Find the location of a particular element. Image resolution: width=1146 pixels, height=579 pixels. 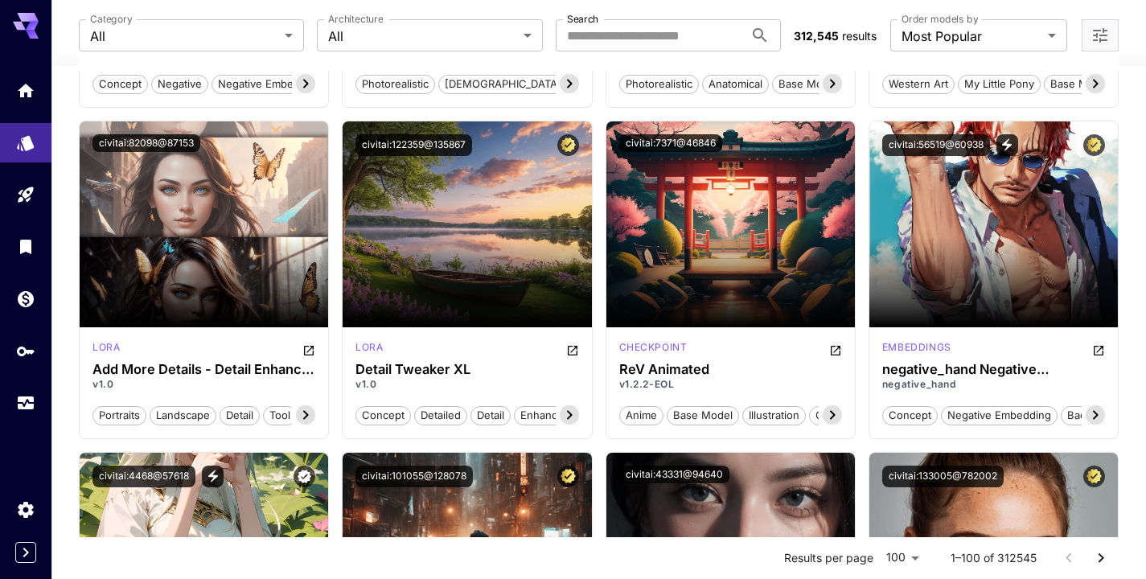

span: photorealistic is located at coordinates (659, 84).